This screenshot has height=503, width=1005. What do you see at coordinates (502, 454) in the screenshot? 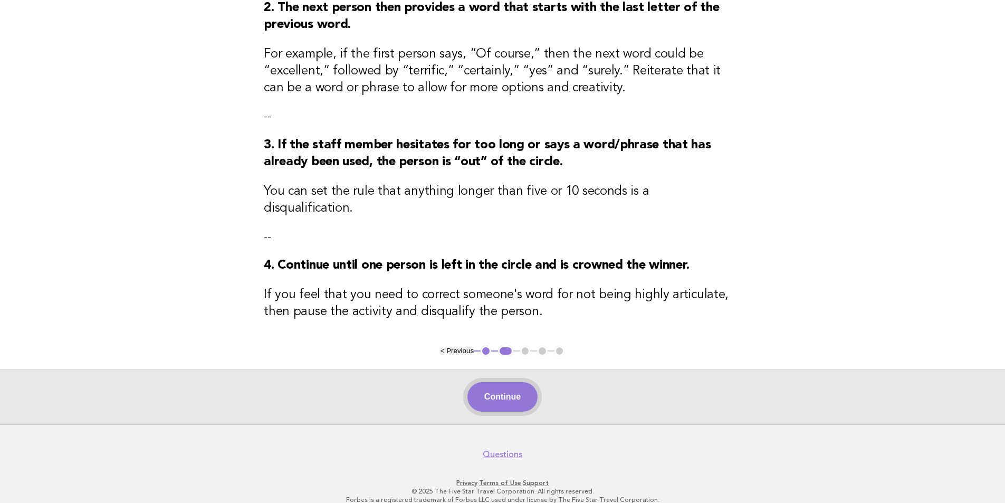
I see `a: Questions` at bounding box center [502, 454].